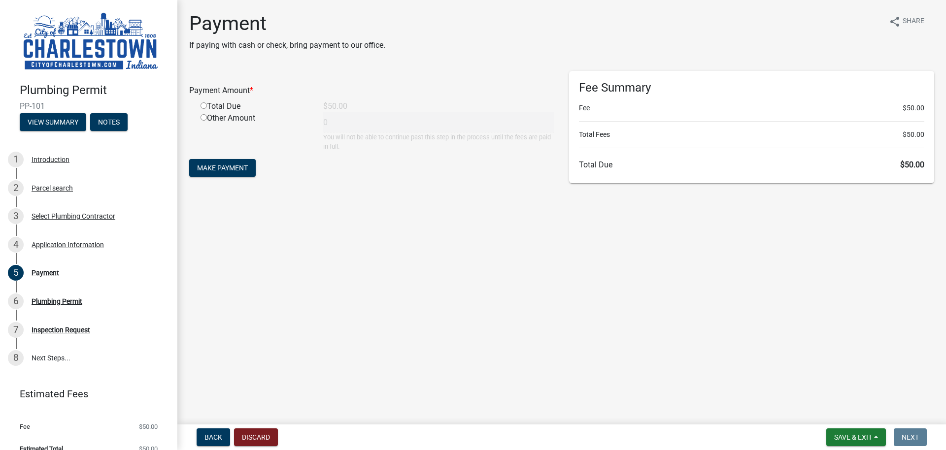  Describe the element at coordinates (16, 273) in the screenshot. I see `div: 5` at that location.